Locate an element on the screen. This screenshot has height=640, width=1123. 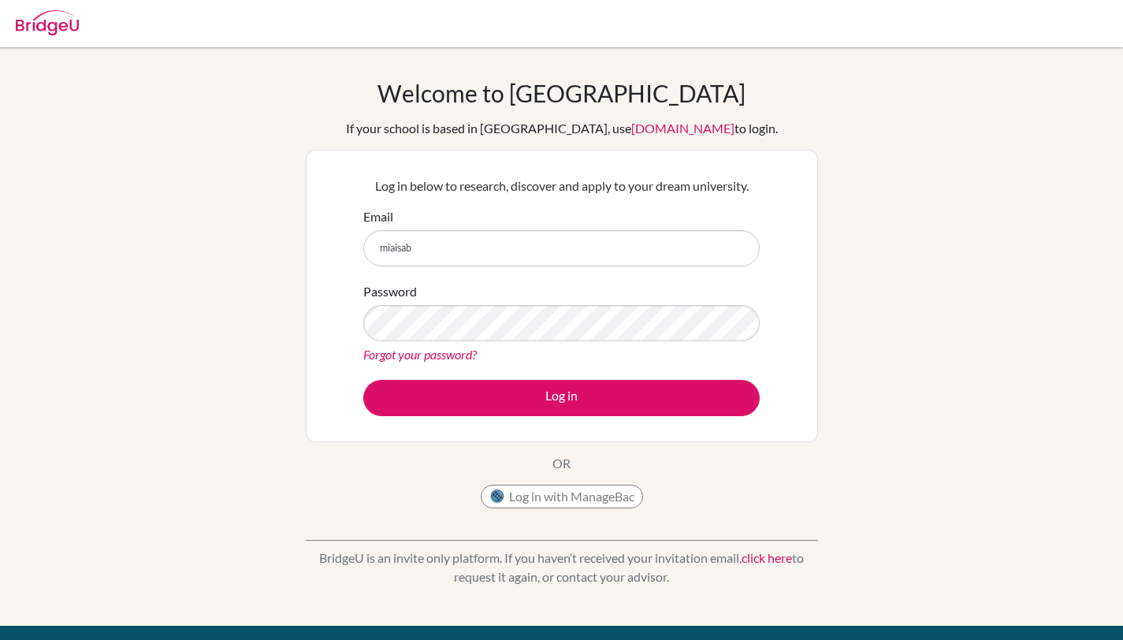
button: Log in is located at coordinates (561, 398).